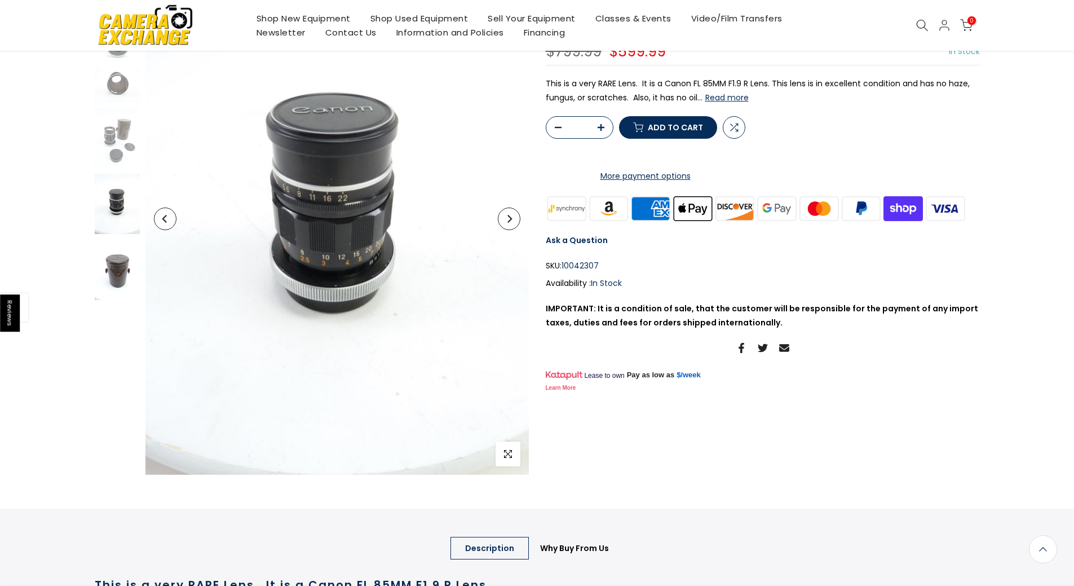 This screenshot has width=1074, height=586. What do you see at coordinates (735, 208) in the screenshot?
I see `img: discover` at bounding box center [735, 208].